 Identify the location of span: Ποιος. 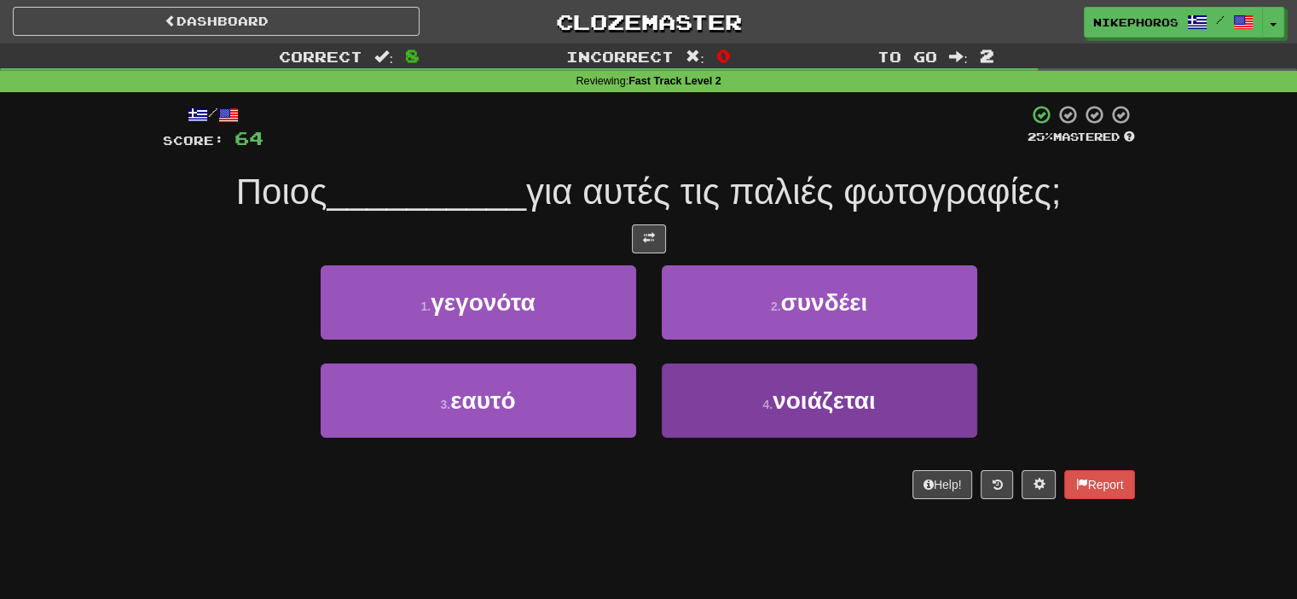
(281, 191).